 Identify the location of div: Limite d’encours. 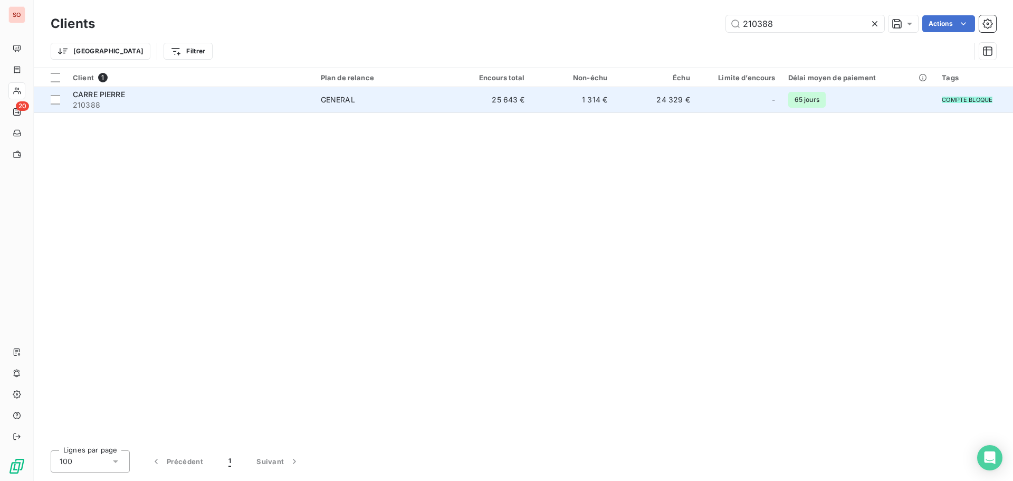
(739, 78).